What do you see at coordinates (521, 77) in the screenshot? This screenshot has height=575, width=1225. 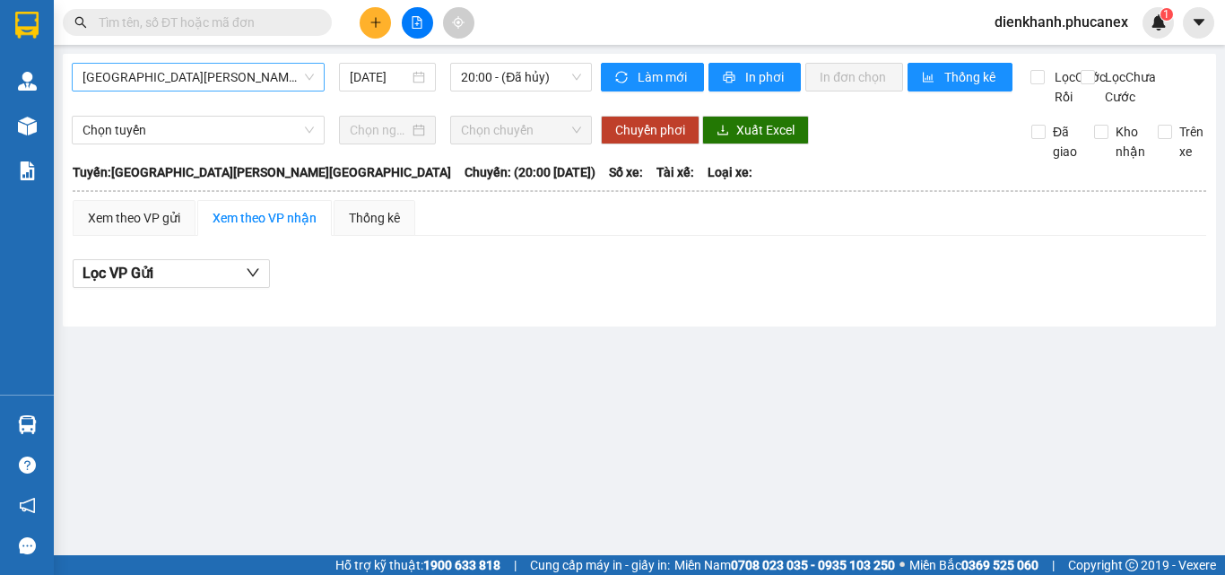 I see `span: 20:00 - (Đã hủy)` at bounding box center [521, 77].